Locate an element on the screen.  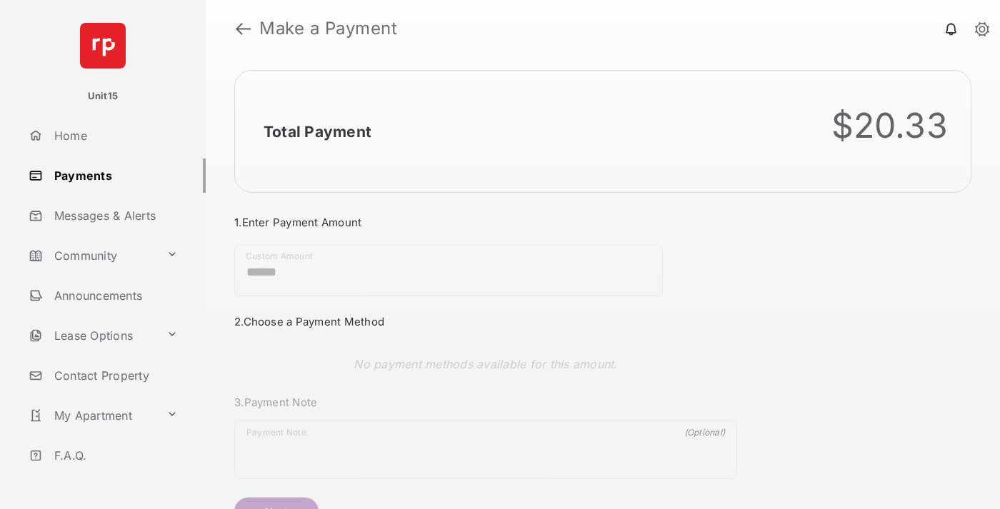
h3: 1. Enter Payment Amount is located at coordinates (486, 222).